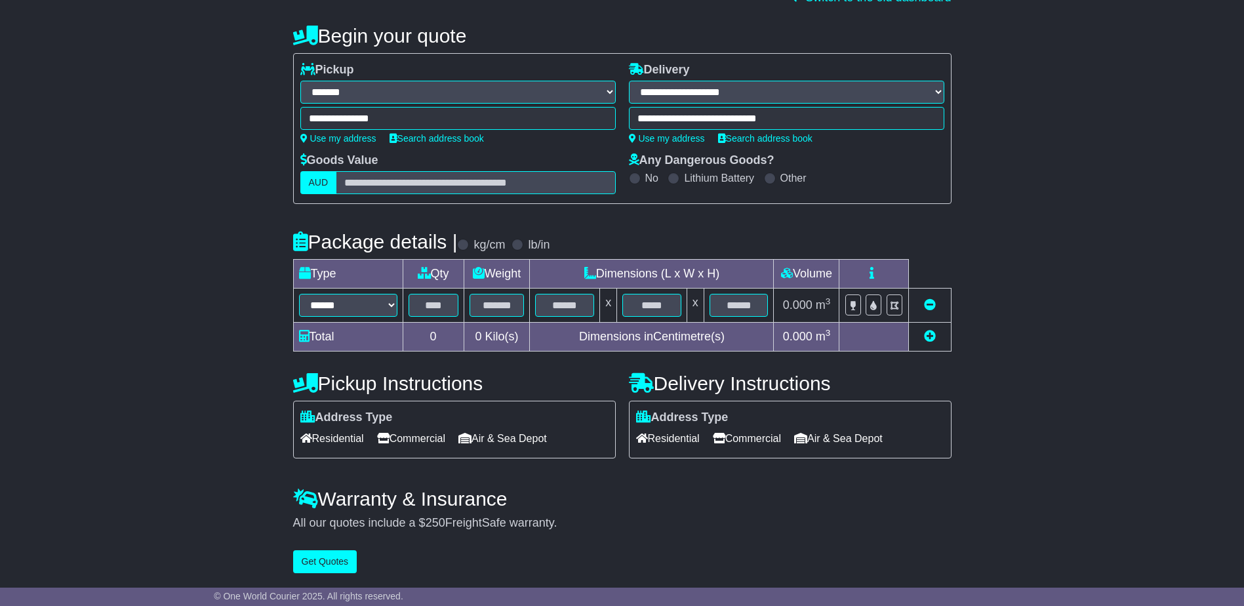 The height and width of the screenshot is (606, 1244). I want to click on h4: Pickup Instructions, so click(454, 383).